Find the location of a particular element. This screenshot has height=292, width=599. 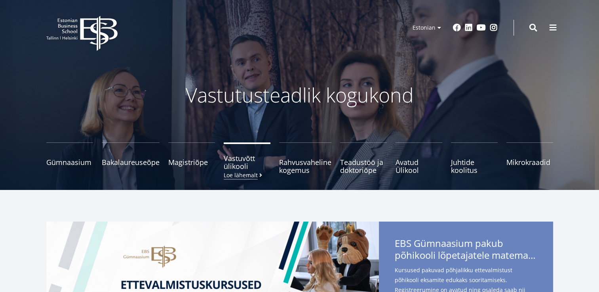

span: Gümnaasium is located at coordinates (70, 162).